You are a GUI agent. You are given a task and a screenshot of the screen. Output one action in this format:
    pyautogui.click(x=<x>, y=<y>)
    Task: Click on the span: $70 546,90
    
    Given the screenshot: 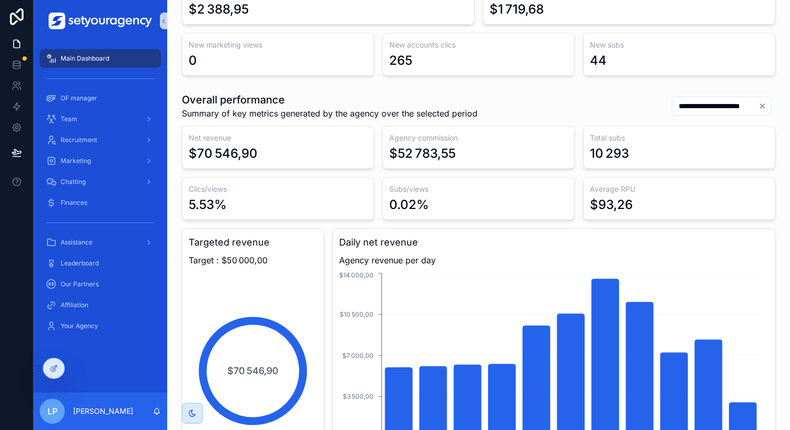 What is the action you would take?
    pyautogui.click(x=253, y=371)
    